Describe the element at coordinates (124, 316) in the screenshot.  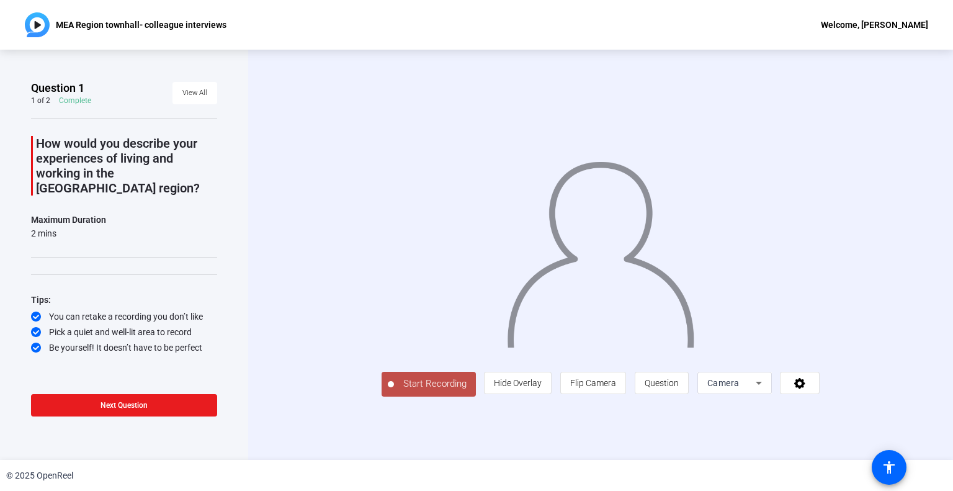
I see `div: You can retake a recording you don’t like` at that location.